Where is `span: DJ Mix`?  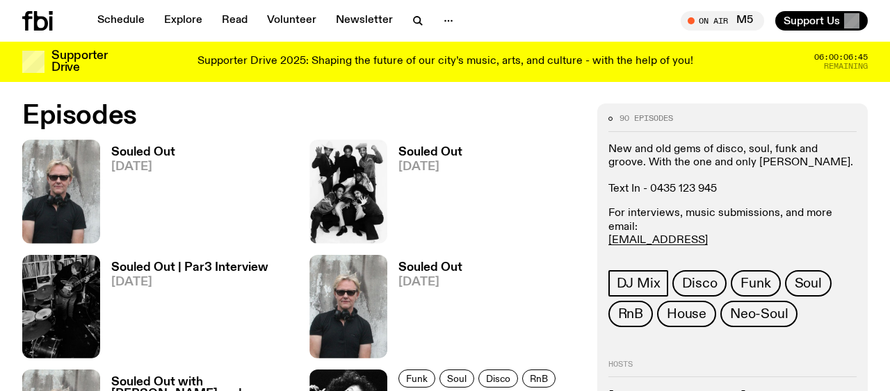
span: DJ Mix is located at coordinates (638, 284).